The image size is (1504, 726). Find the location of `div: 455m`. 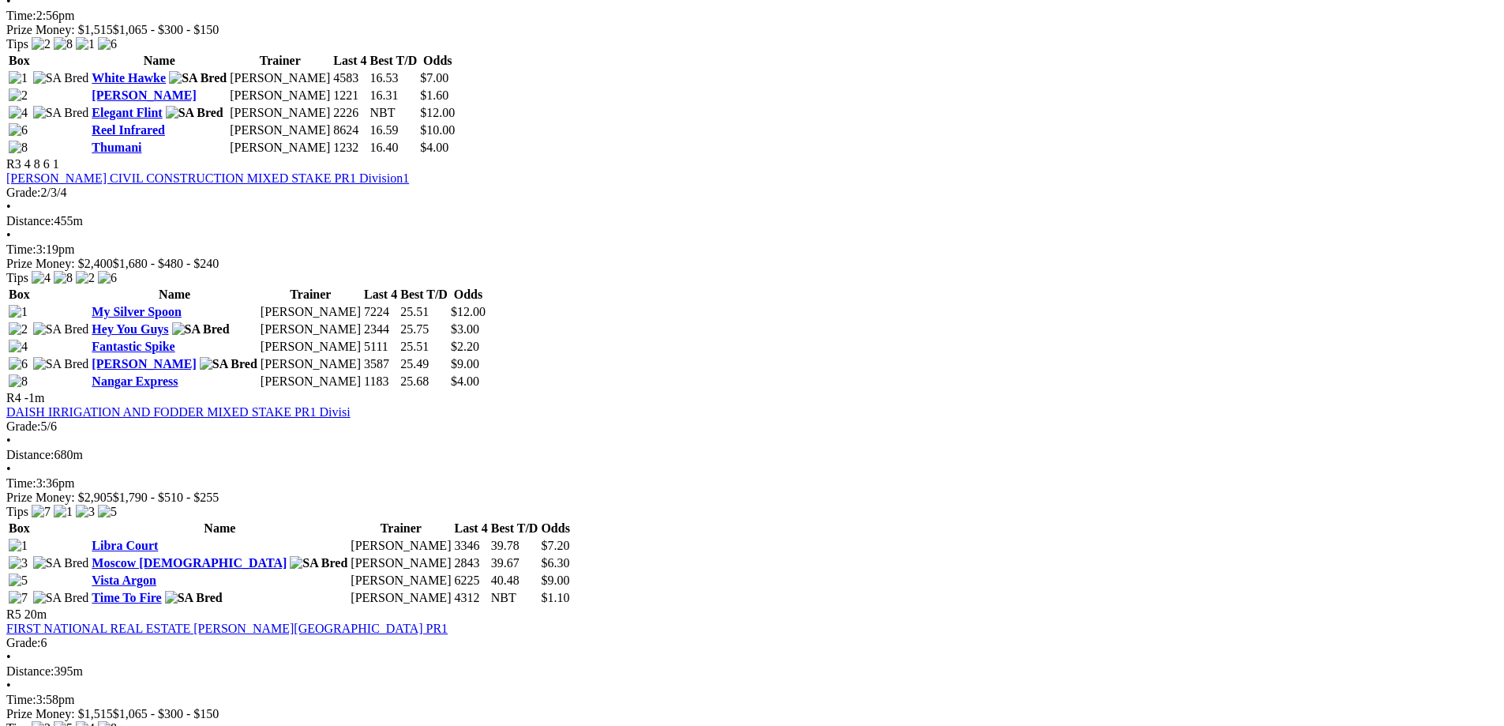

div: 455m is located at coordinates (752, 221).